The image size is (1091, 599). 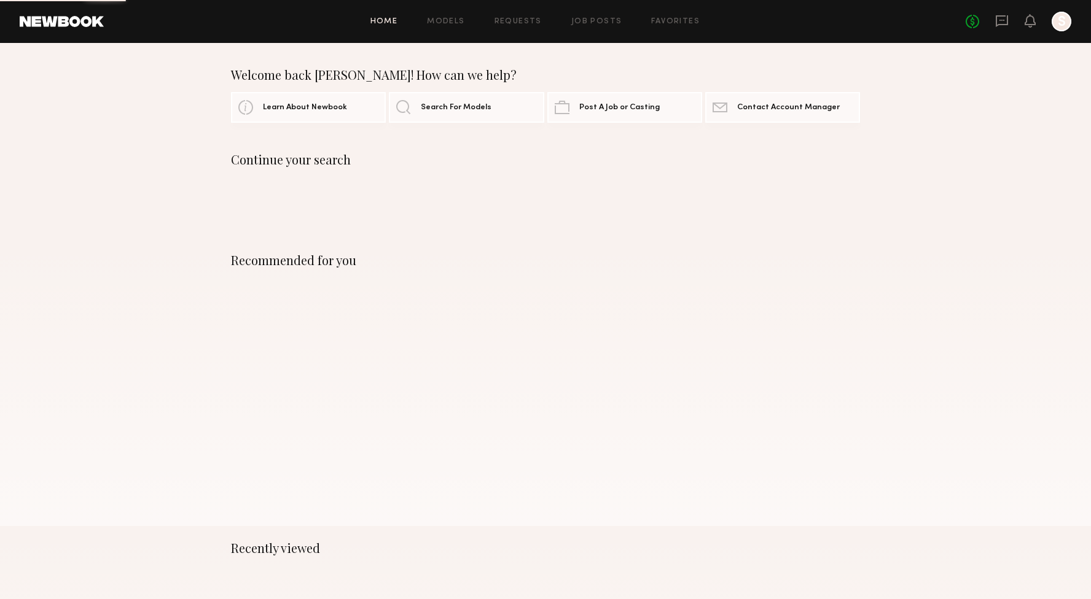 What do you see at coordinates (625, 107) in the screenshot?
I see `a: Post A Job or Casting` at bounding box center [625, 107].